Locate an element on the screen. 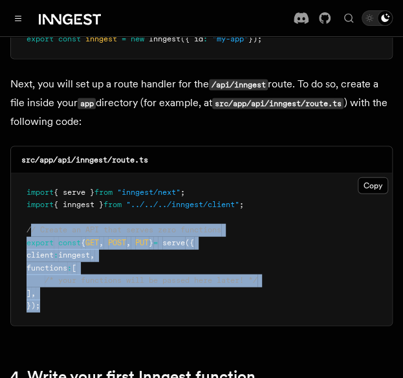  span: /* your functions will be passed here later! */ is located at coordinates (151, 279).